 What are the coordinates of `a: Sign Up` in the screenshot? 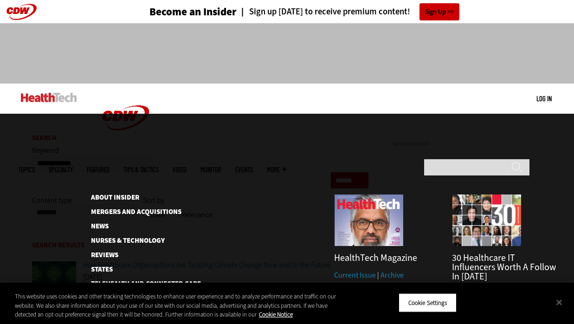 It's located at (440, 12).